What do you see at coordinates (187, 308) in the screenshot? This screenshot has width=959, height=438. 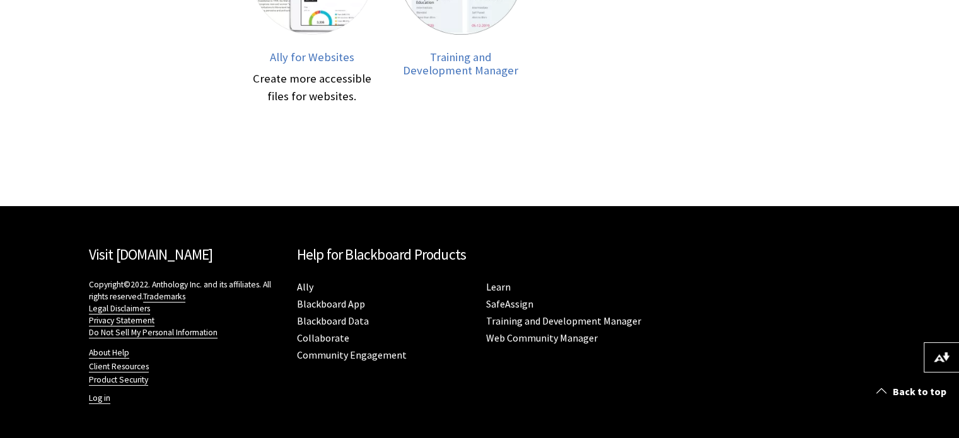 I see `p: Copyright©2022. Anthology Inc. and its affiliates. All rights reserved.` at bounding box center [187, 308].